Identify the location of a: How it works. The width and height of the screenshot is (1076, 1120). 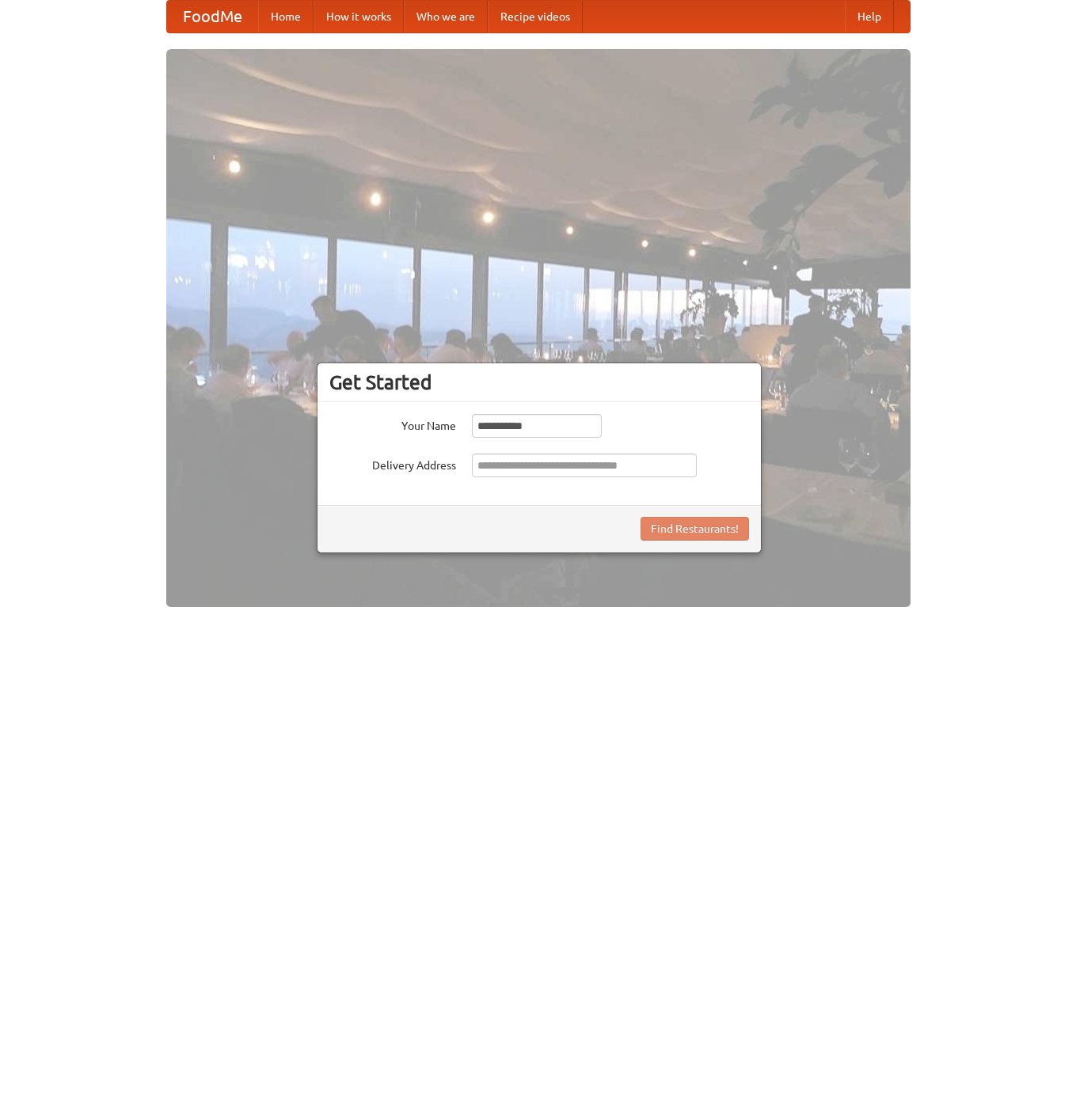
(358, 17).